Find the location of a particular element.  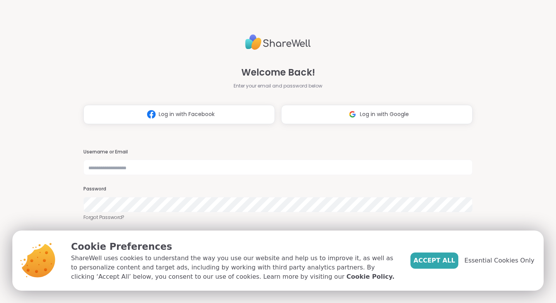

span: Log in with Google is located at coordinates (384, 114).